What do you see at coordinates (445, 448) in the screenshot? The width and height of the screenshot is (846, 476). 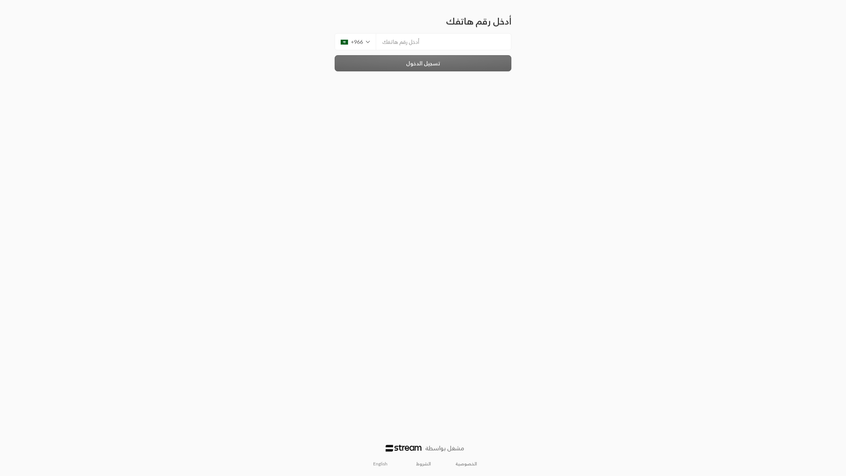 I see `p: مشغل بواسطة` at bounding box center [445, 448].